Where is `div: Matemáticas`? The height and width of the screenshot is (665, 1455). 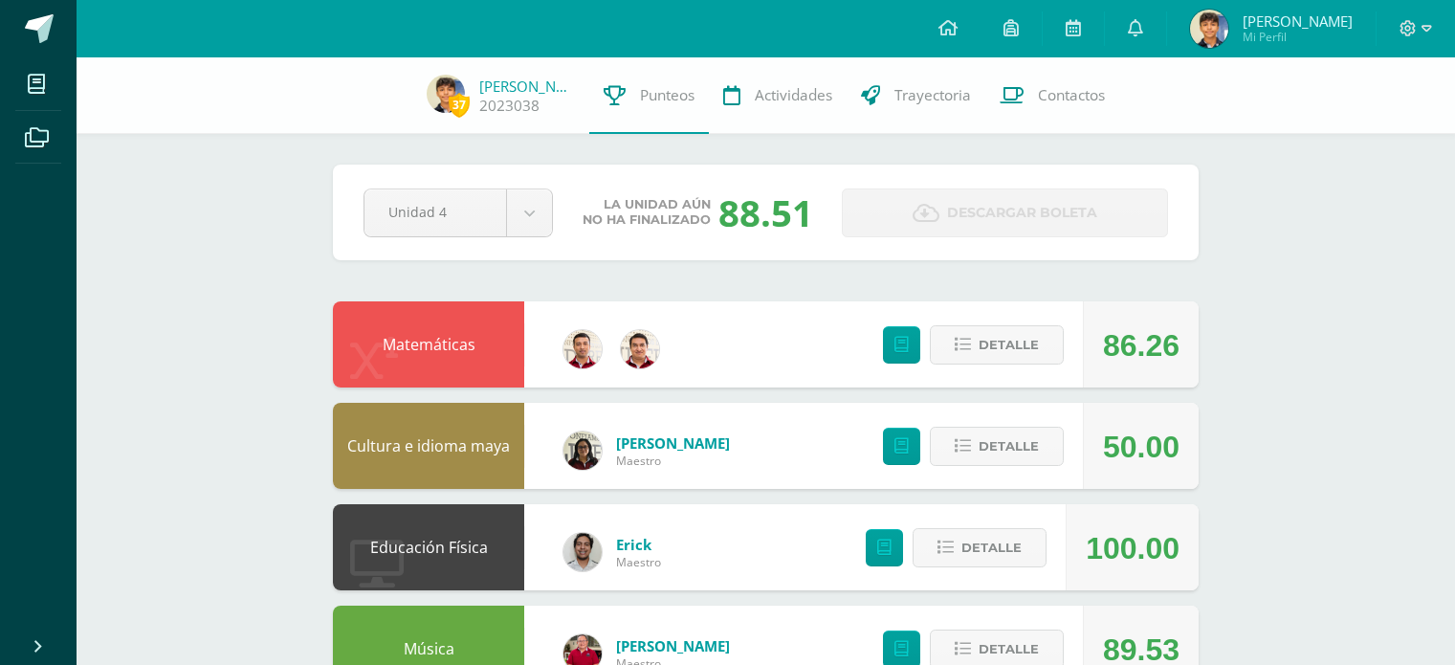
div: Matemáticas is located at coordinates (428, 344).